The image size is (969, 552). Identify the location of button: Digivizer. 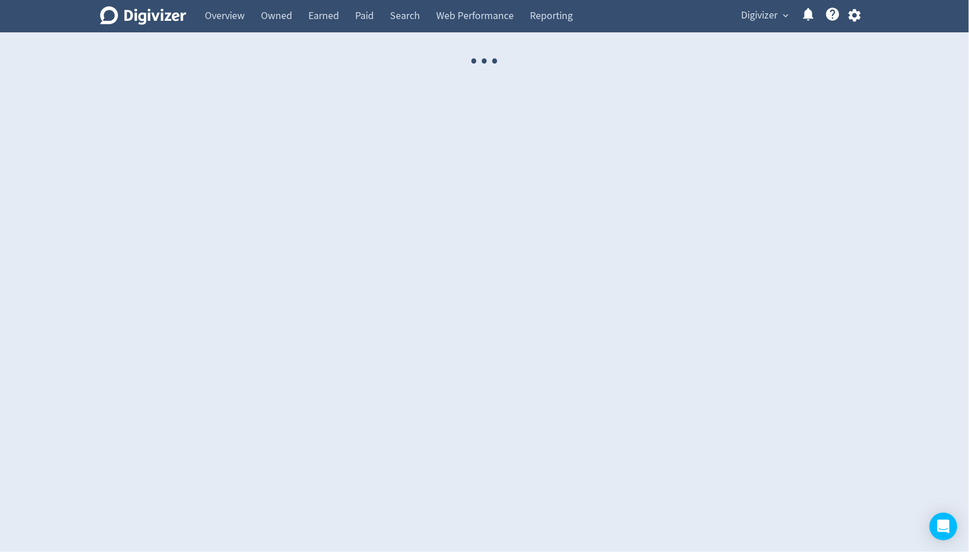
(765, 16).